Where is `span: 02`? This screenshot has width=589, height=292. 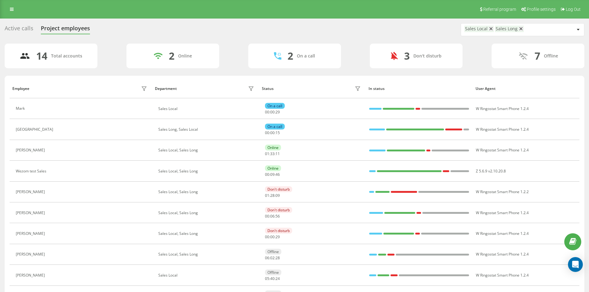 span: 02 is located at coordinates (272, 258).